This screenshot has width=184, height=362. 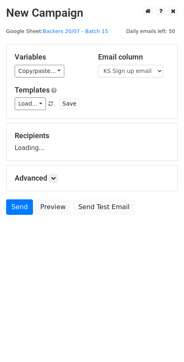 I want to click on small: Google Sheet:, so click(x=57, y=31).